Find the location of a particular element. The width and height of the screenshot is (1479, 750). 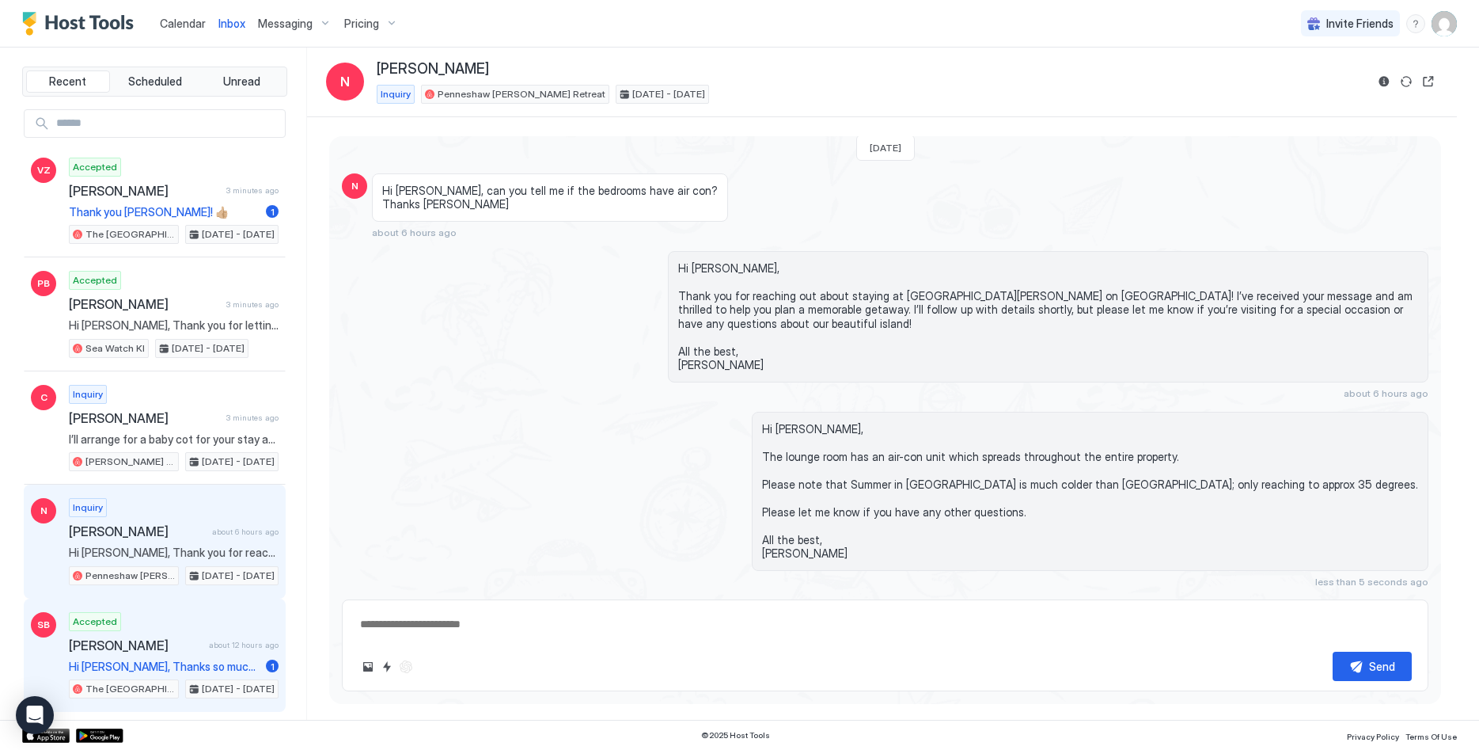

span: Invite Friends is located at coordinates (1360, 24).